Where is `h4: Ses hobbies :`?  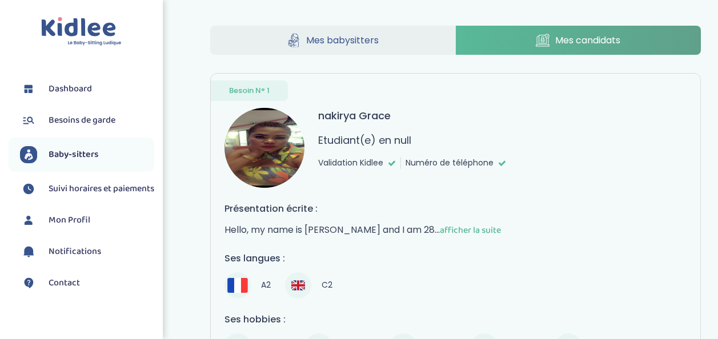
h4: Ses hobbies : is located at coordinates (455, 319).